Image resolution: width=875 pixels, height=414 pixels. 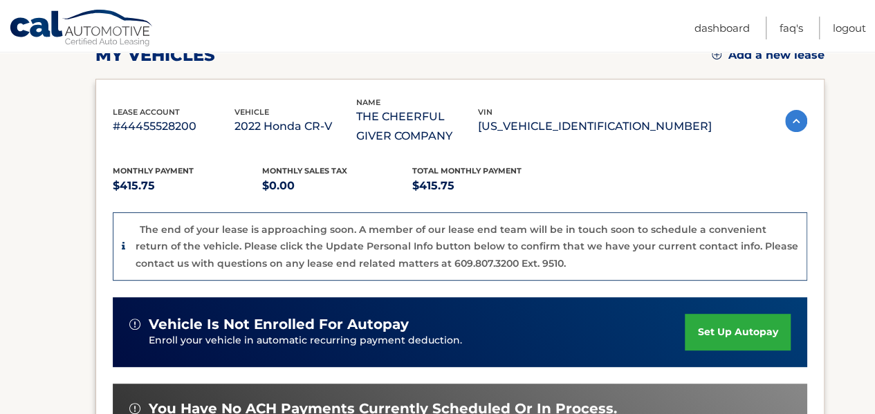 What do you see at coordinates (368, 102) in the screenshot?
I see `span: name` at bounding box center [368, 102].